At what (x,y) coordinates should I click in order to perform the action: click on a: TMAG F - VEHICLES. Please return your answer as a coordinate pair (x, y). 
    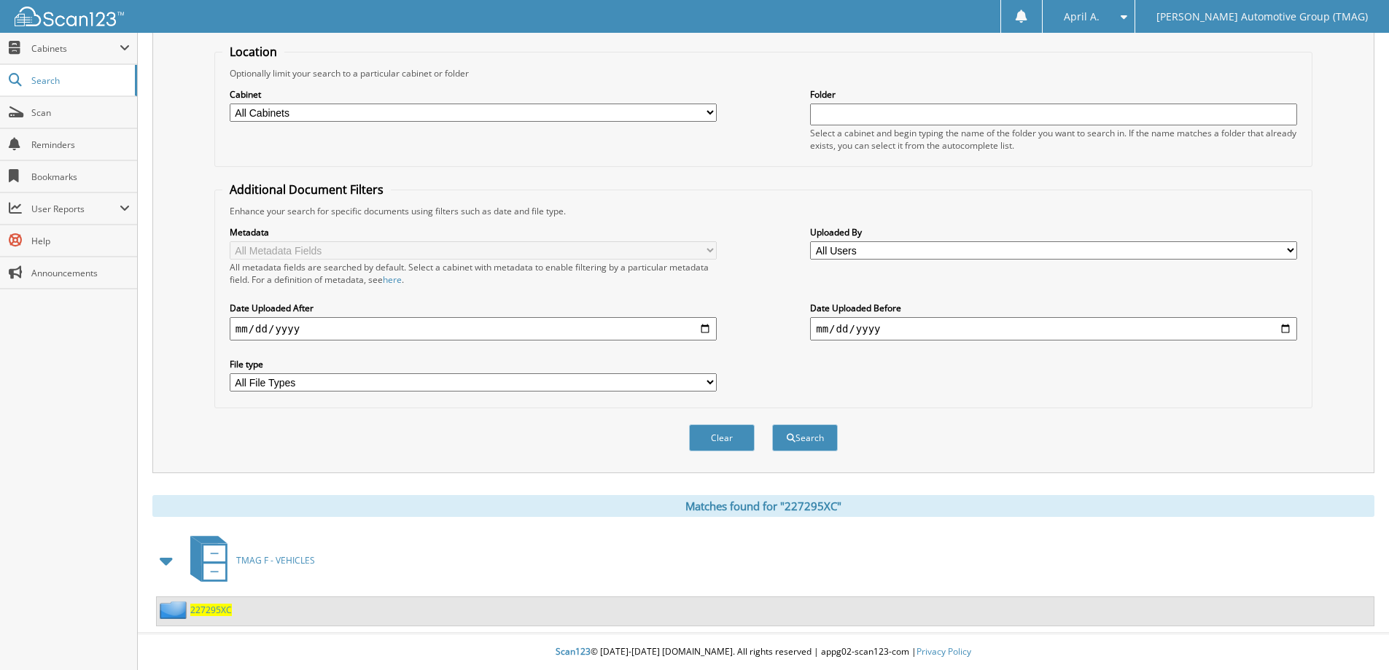
    Looking at the image, I should click on (248, 560).